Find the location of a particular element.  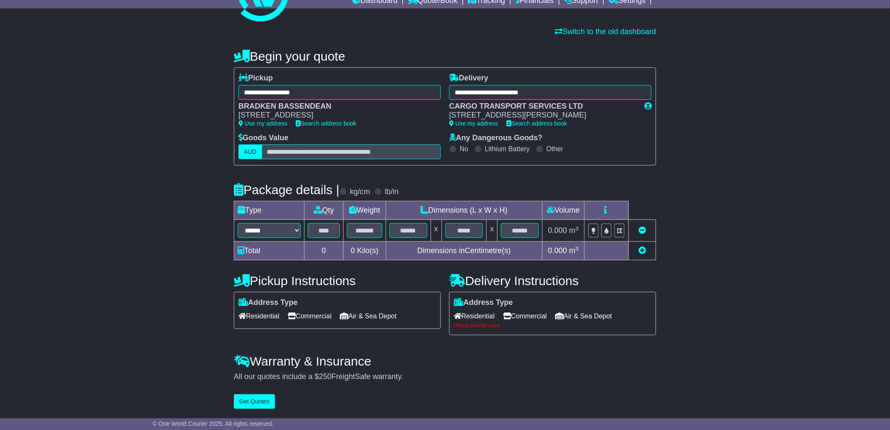

a: Remove this item is located at coordinates (643, 230).